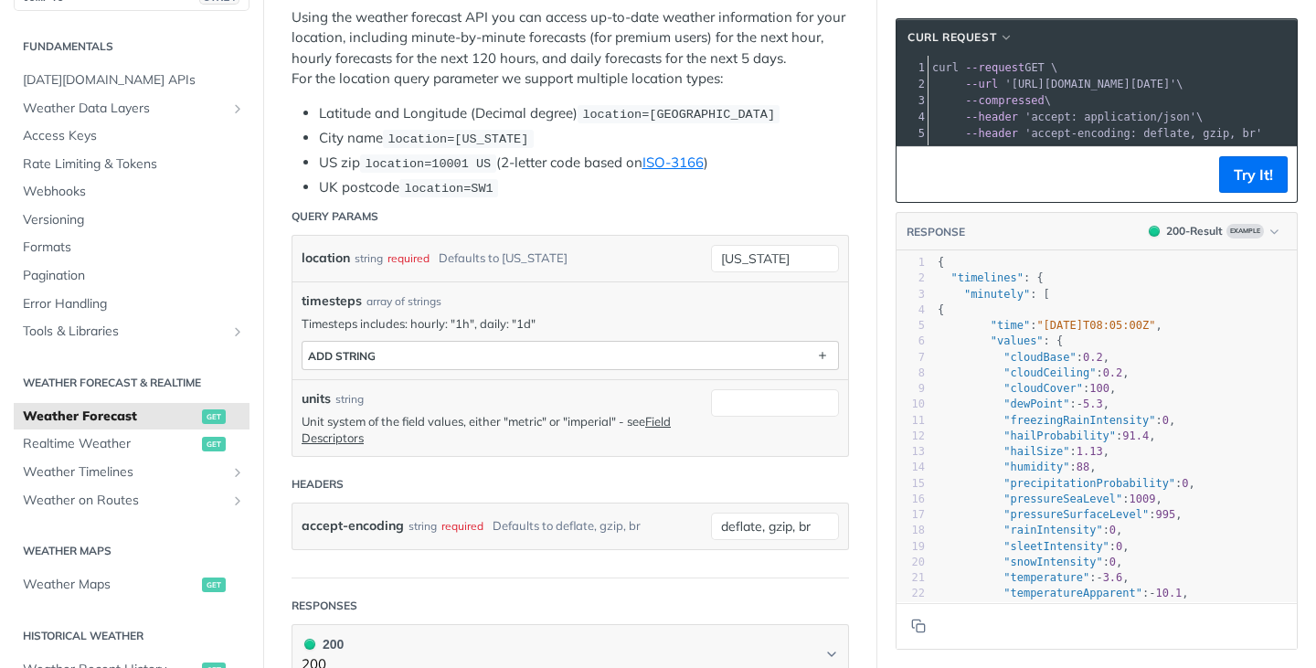 This screenshot has height=668, width=1316. I want to click on span: "cloudCover", so click(1043, 388).